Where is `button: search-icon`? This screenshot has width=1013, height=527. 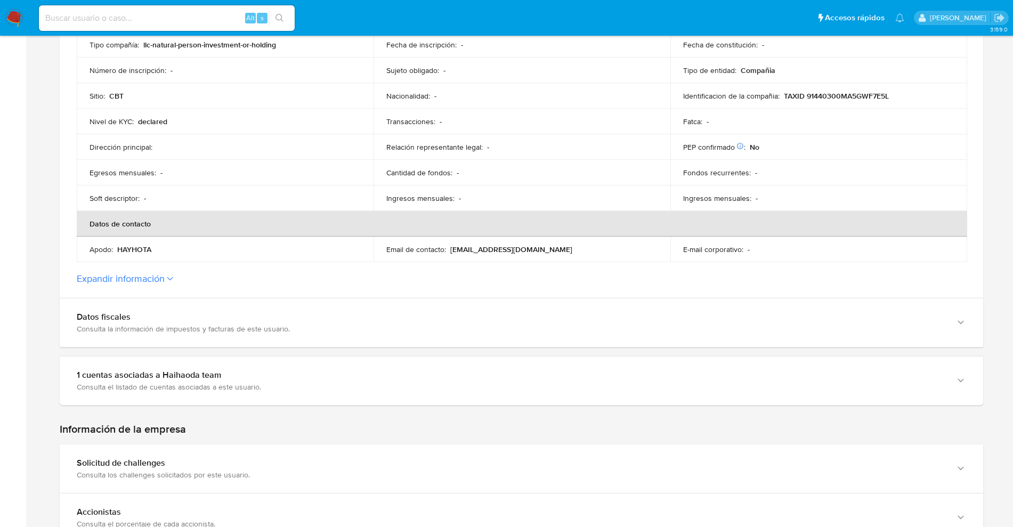
button: search-icon is located at coordinates (279, 18).